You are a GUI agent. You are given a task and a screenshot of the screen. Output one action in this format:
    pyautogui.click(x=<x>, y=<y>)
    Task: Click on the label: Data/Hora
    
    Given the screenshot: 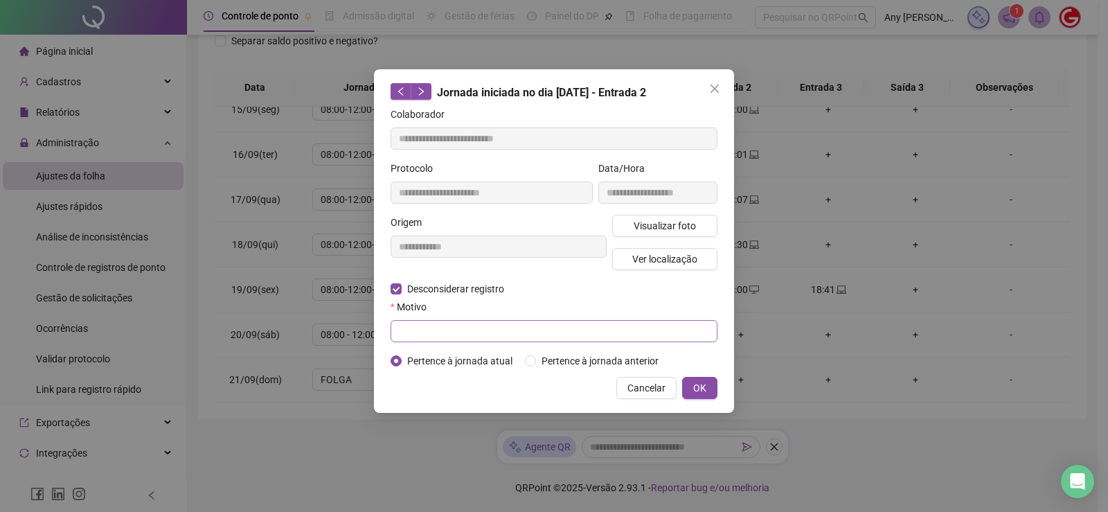 What is the action you would take?
    pyautogui.click(x=626, y=168)
    